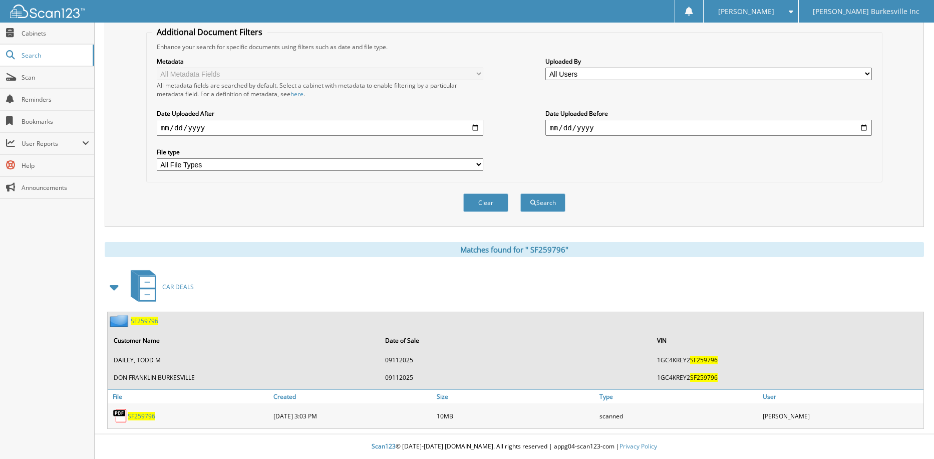 Image resolution: width=934 pixels, height=459 pixels. What do you see at coordinates (514, 249) in the screenshot?
I see `div: Matches found for " SF259796"` at bounding box center [514, 249].